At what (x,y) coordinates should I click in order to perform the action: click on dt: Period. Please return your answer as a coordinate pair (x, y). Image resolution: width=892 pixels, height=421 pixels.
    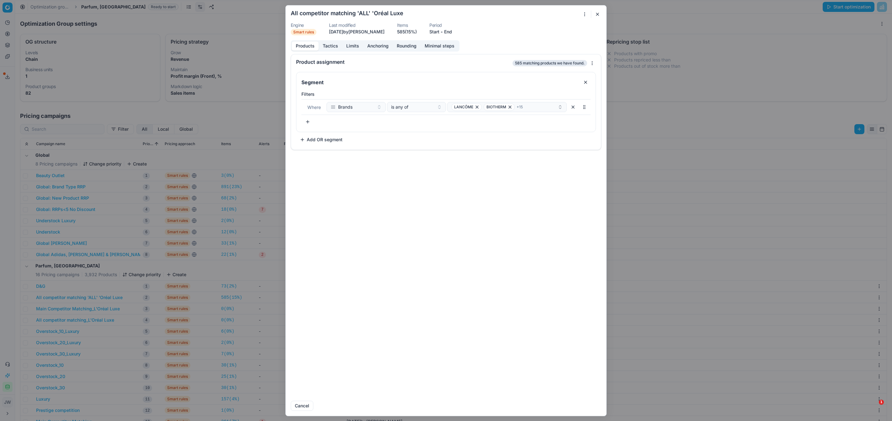
    Looking at the image, I should click on (441, 25).